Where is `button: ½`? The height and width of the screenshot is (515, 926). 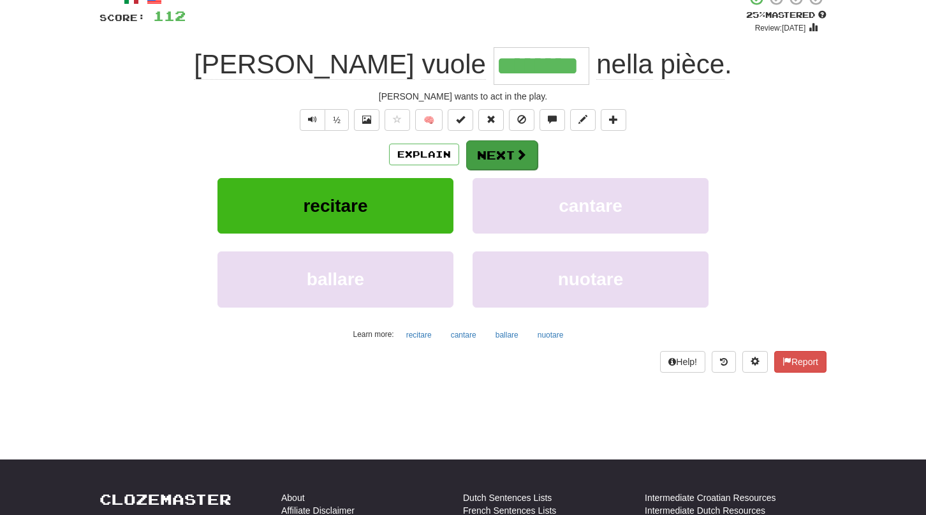
button: ½ is located at coordinates (337, 120).